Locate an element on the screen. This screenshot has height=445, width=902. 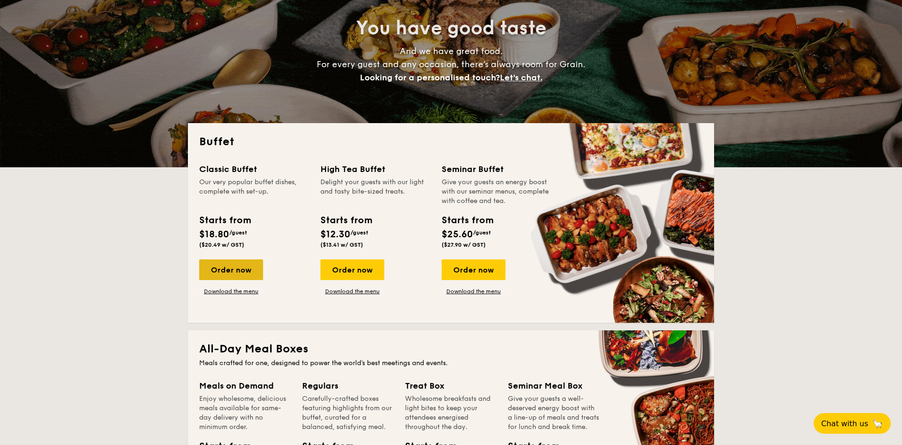
div: Treat Box is located at coordinates (451, 386).